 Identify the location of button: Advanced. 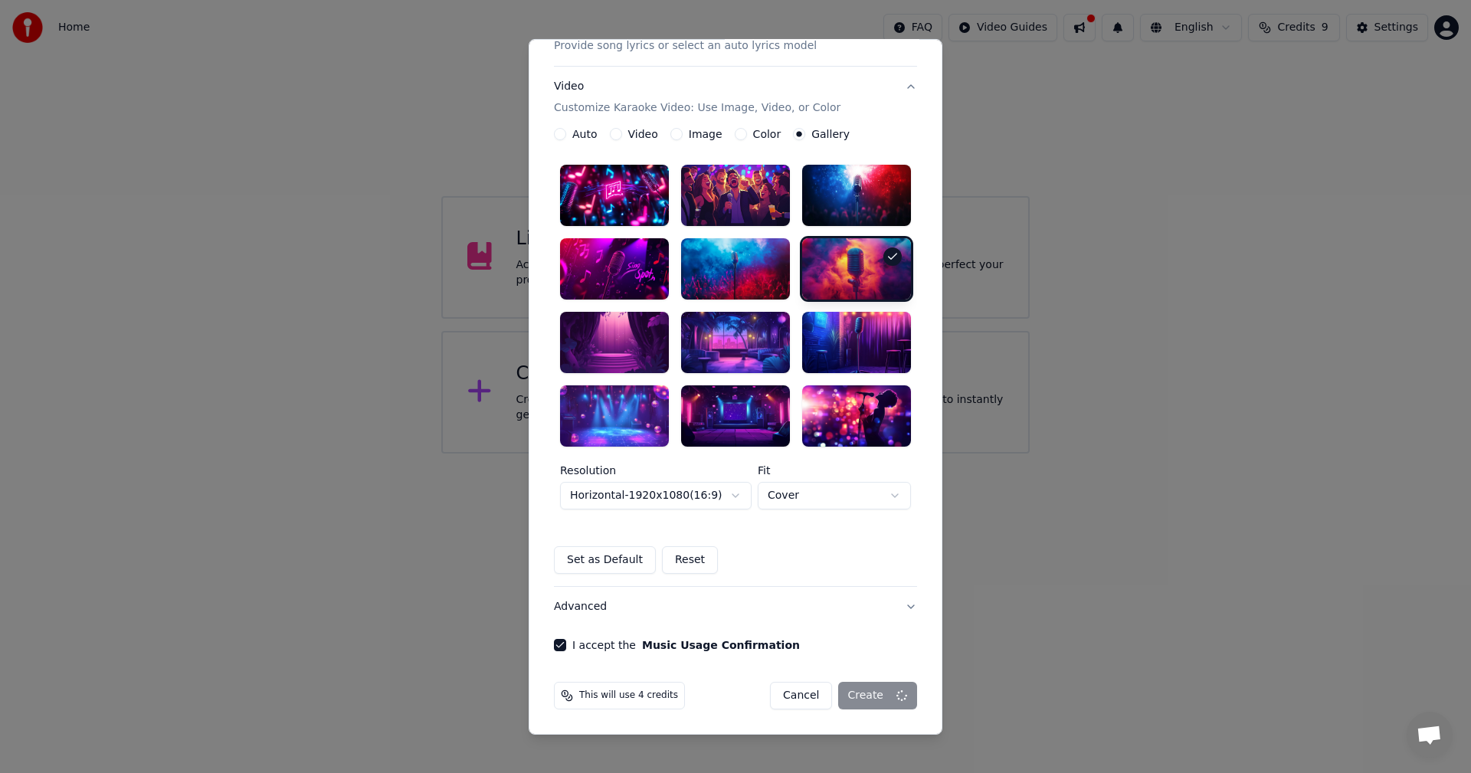
(736, 607).